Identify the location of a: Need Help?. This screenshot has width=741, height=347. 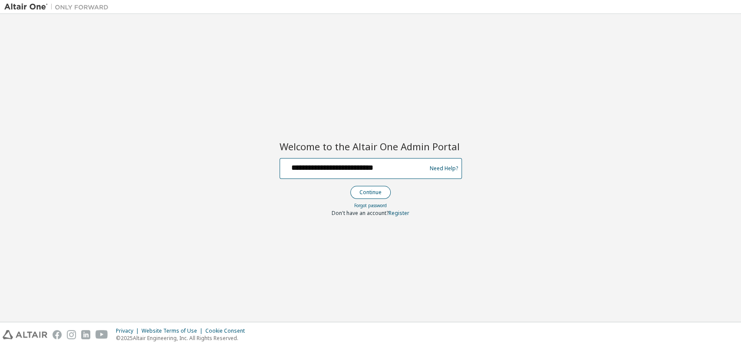
(444, 168).